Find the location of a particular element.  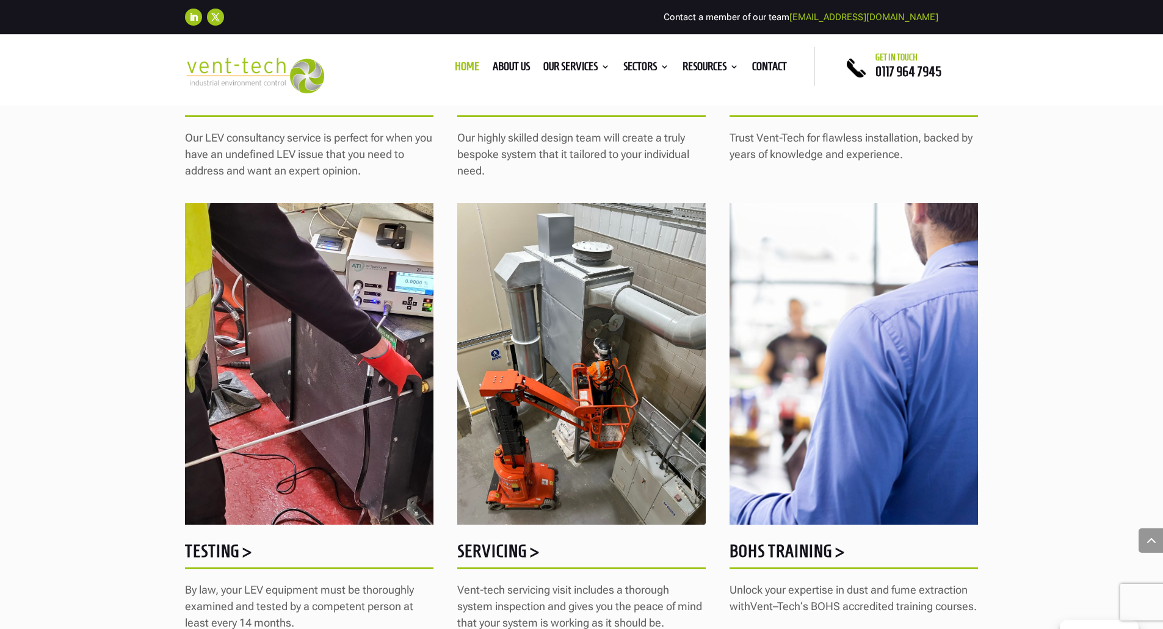

h5: BOHS Training > is located at coordinates (853, 554).